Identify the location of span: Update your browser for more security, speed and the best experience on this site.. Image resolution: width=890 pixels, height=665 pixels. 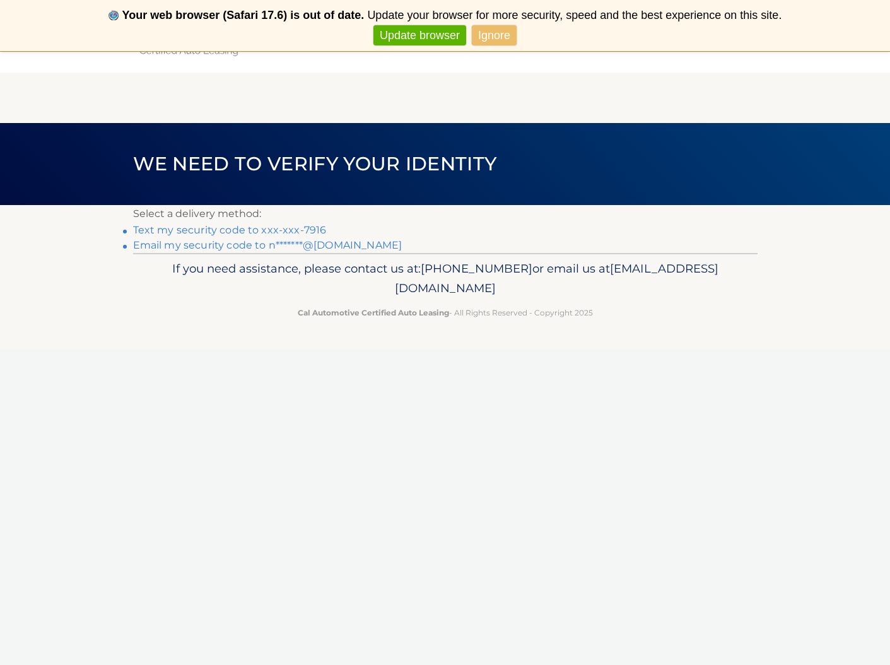
(574, 15).